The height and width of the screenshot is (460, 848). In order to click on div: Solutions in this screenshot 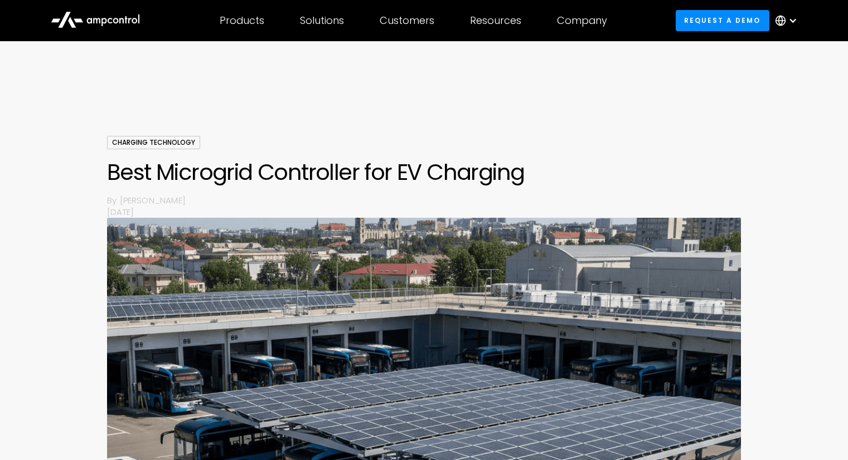, I will do `click(322, 21)`.